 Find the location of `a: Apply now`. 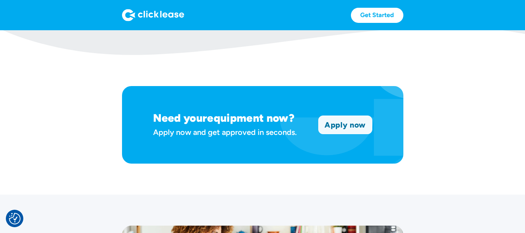

a: Apply now is located at coordinates (345, 125).